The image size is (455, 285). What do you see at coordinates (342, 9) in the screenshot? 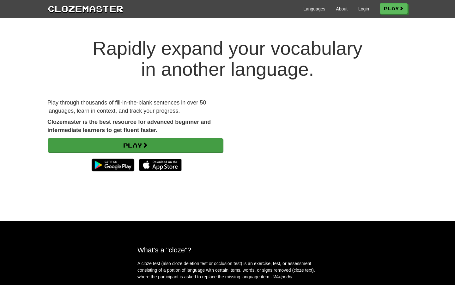
I see `a: About` at bounding box center [342, 9].